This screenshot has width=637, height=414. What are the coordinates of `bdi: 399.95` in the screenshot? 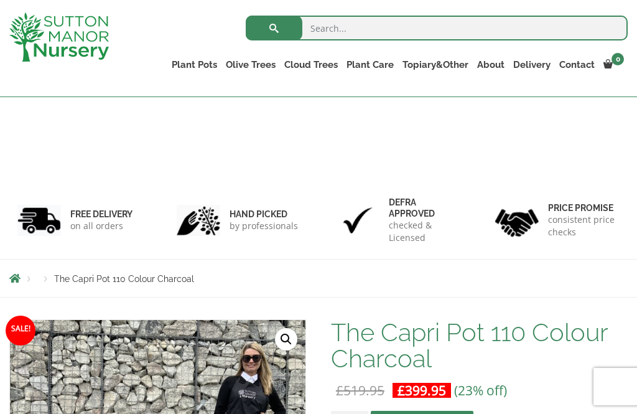 It's located at (422, 390).